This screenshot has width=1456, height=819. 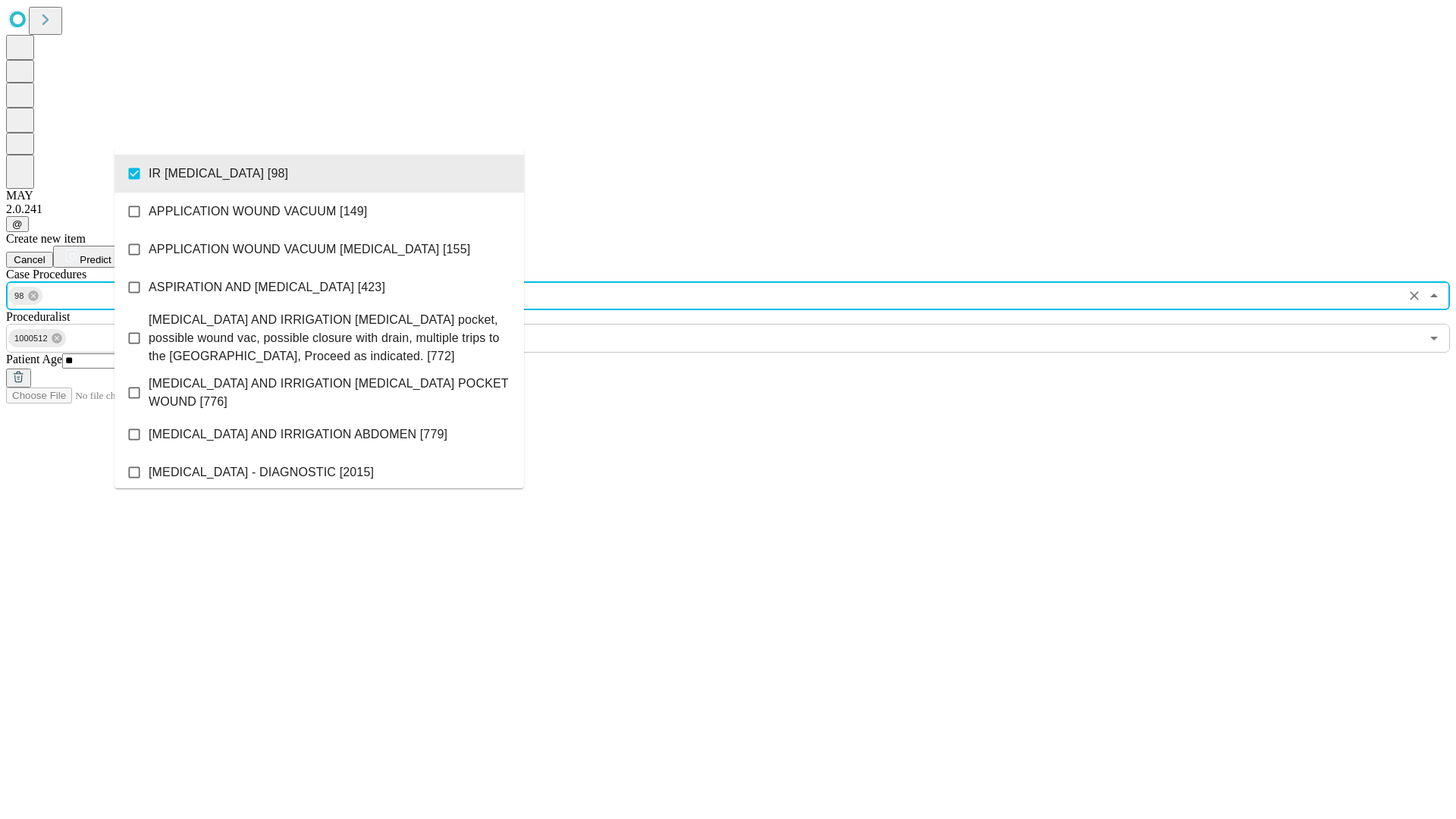 What do you see at coordinates (46, 274) in the screenshot?
I see `span: Scheduled Procedure` at bounding box center [46, 274].